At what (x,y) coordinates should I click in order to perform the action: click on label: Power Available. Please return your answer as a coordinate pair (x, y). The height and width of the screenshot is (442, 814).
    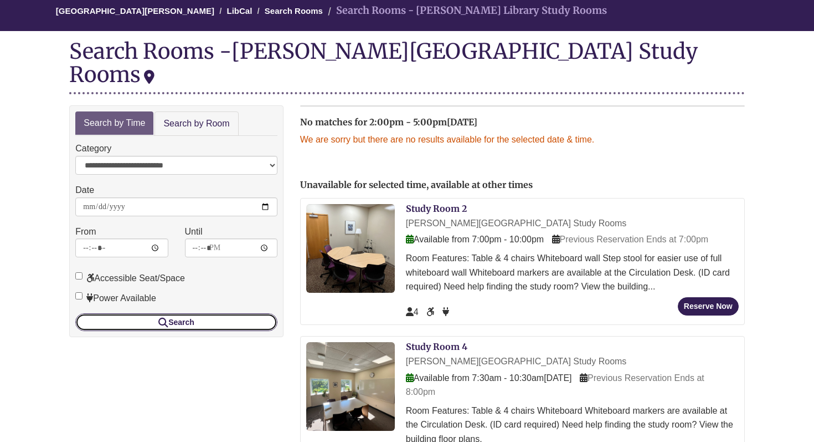
    Looking at the image, I should click on (116, 298).